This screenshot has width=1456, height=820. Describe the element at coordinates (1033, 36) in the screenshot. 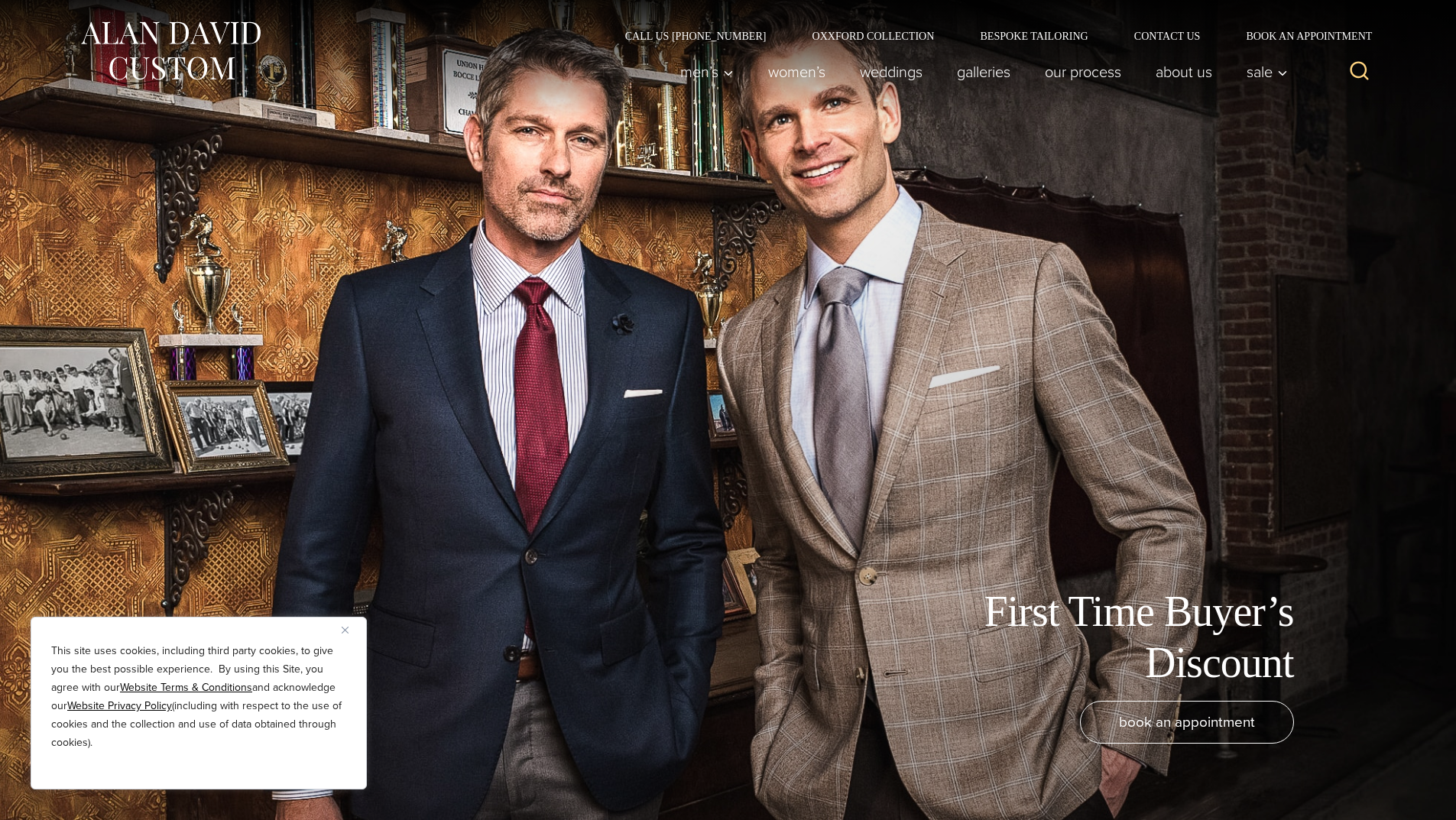

I see `a: Bespoke Tailoring` at that location.